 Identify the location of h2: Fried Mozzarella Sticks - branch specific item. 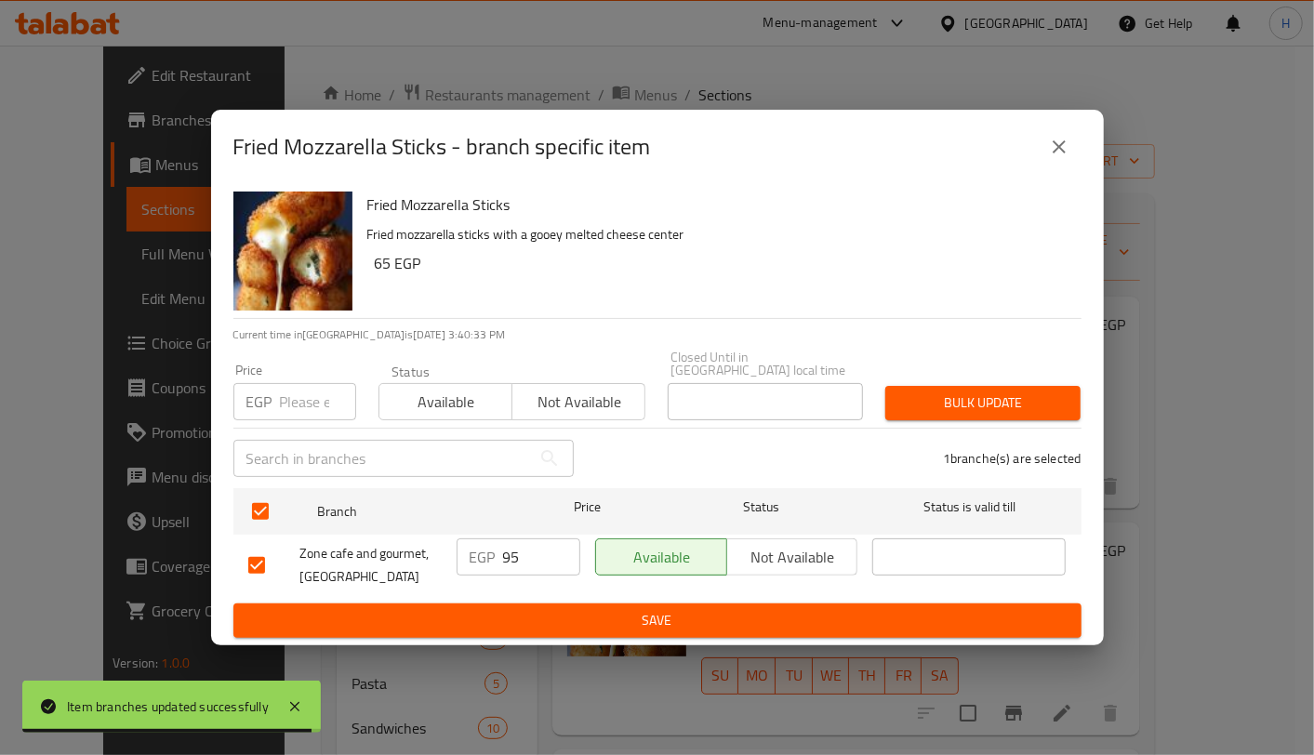
(442, 147).